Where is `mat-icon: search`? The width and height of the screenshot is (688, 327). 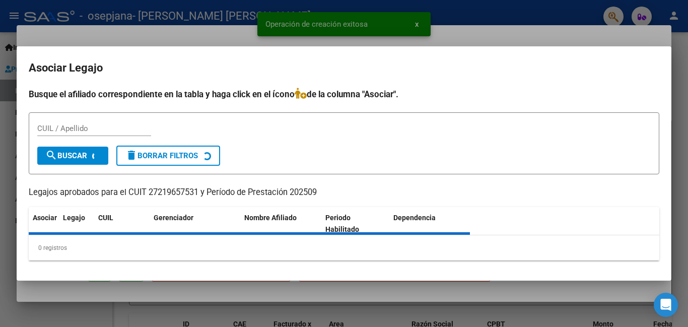
mat-icon: search is located at coordinates (51, 155).